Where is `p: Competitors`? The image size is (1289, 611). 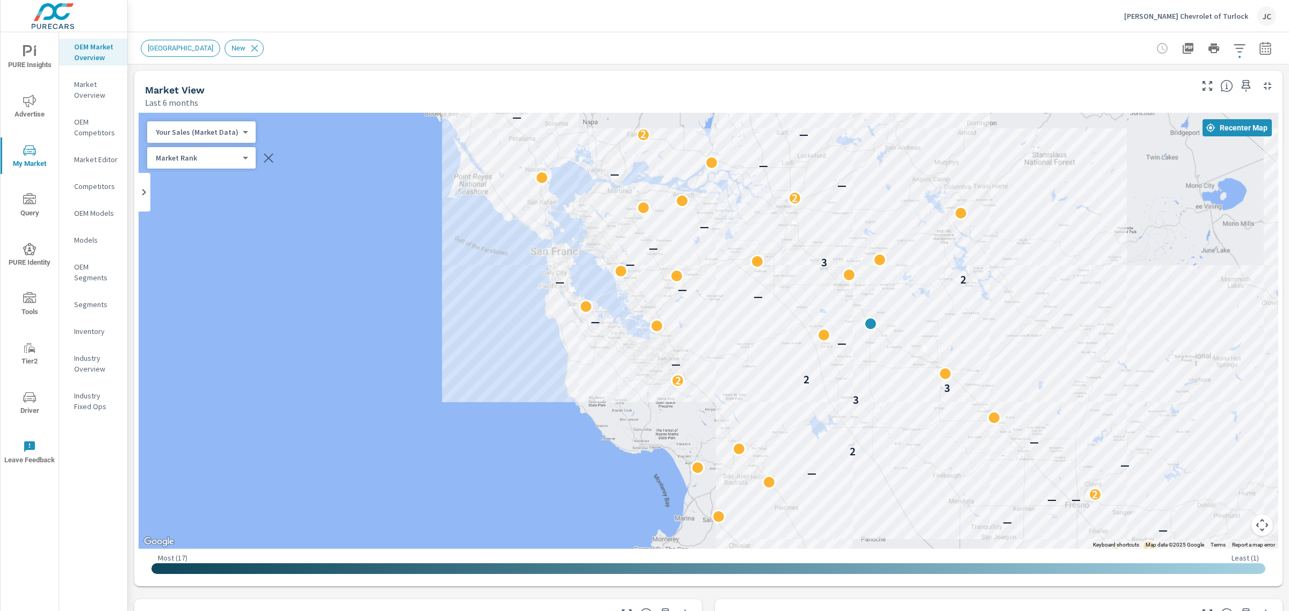 p: Competitors is located at coordinates (96, 186).